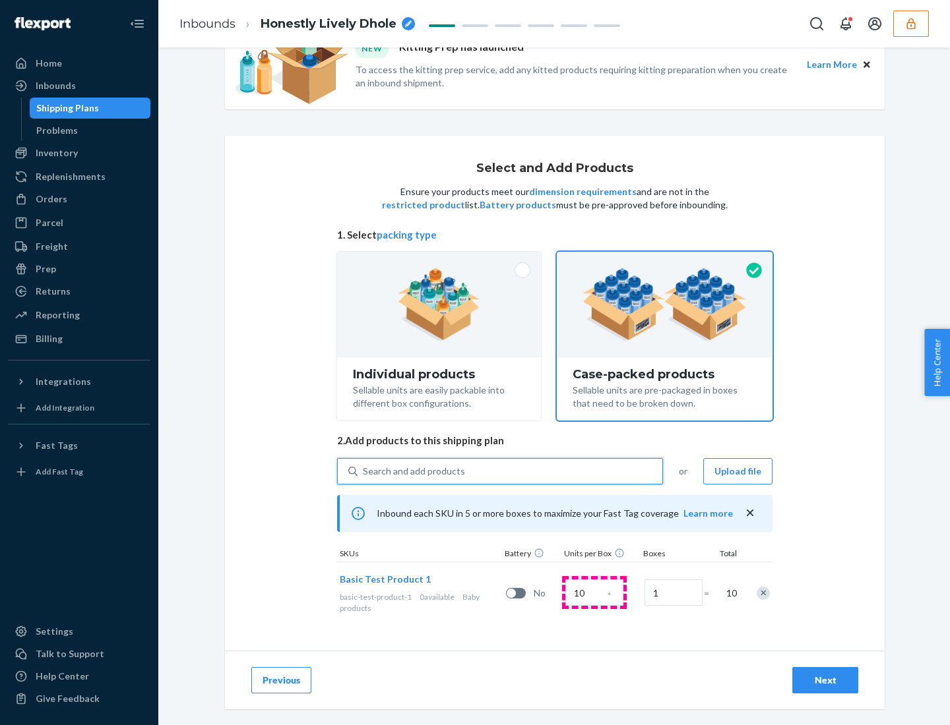 This screenshot has height=725, width=950. What do you see at coordinates (438, 305) in the screenshot?
I see `img: individual-pack.facf35554cb0f1810c75b2bd6df2d64e.png` at bounding box center [438, 305].